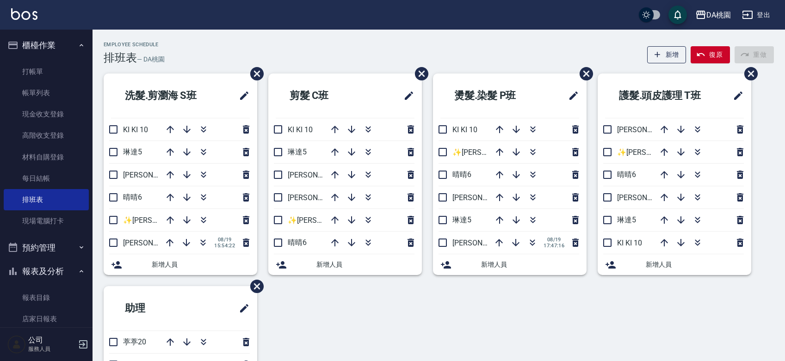 This screenshot has height=361, width=785. Describe the element at coordinates (46, 135) in the screenshot. I see `a: 高階收支登錄` at that location.